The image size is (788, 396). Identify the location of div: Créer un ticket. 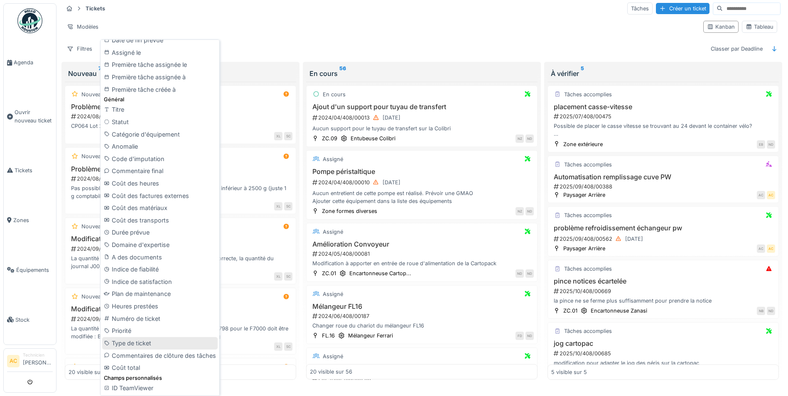
(682, 8).